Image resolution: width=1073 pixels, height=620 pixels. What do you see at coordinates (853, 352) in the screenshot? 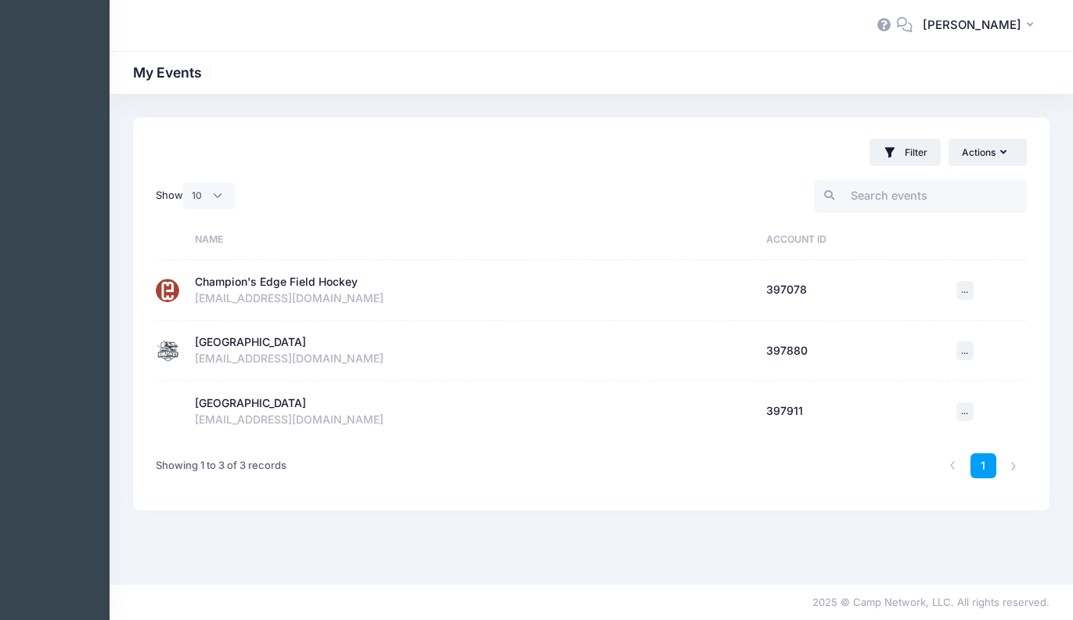
I see `td: 397880` at bounding box center [853, 352].